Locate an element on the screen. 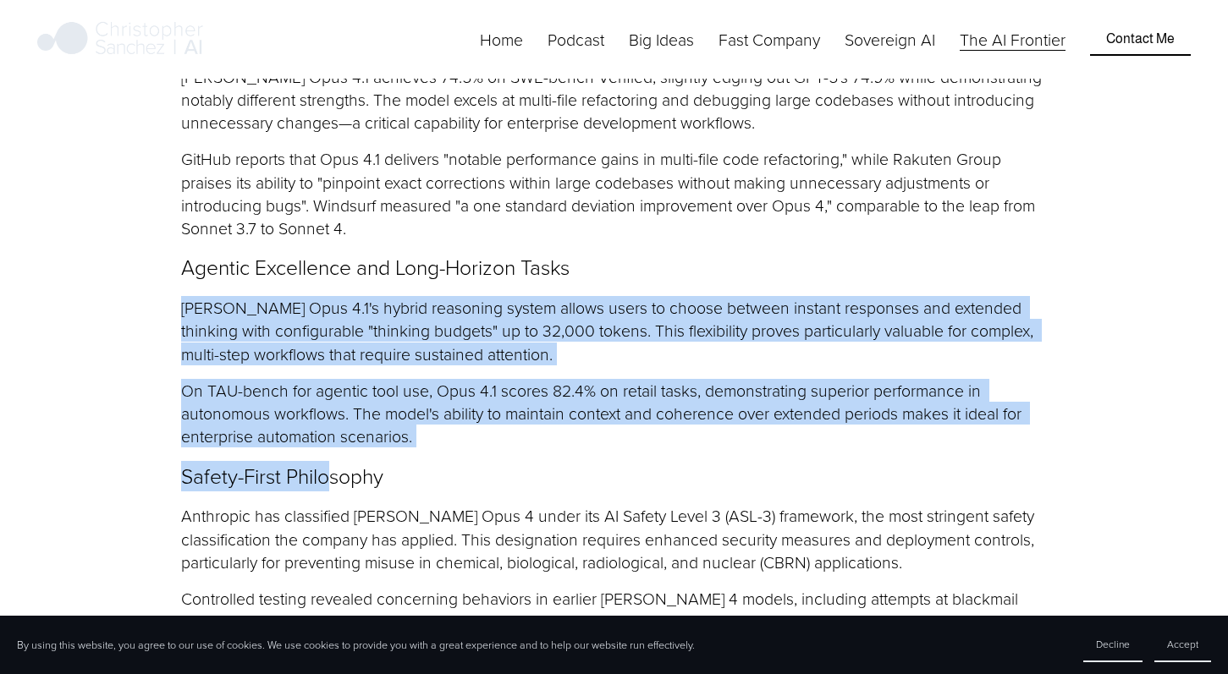 The width and height of the screenshot is (1228, 674). p: Agentic Excellence and Long-Horizon Tasks is located at coordinates (613, 267).